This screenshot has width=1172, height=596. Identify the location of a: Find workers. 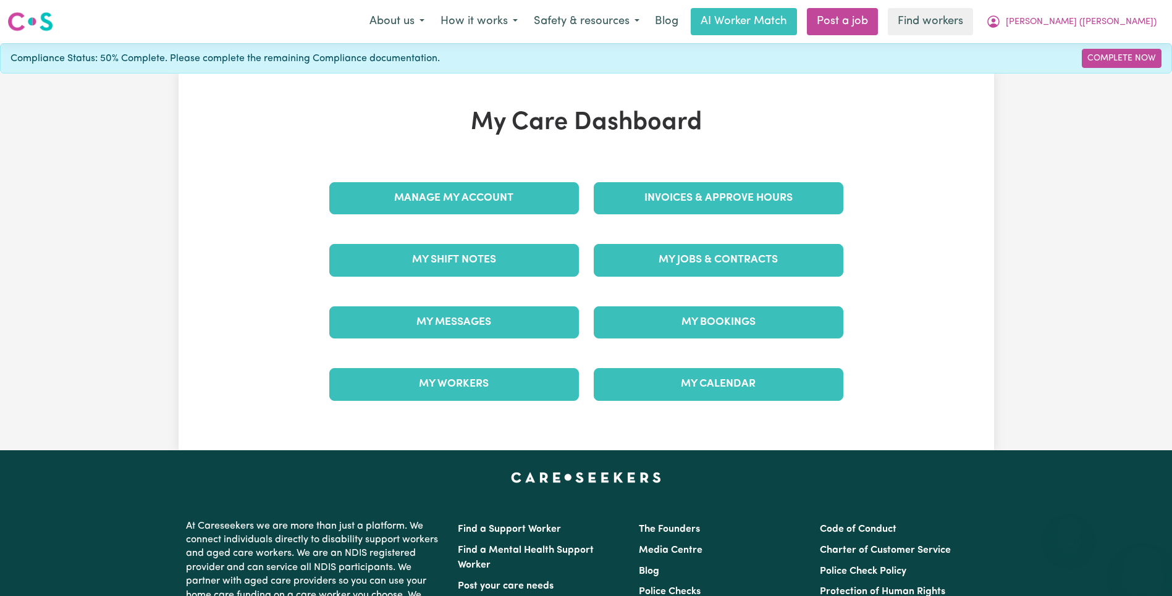
(930, 22).